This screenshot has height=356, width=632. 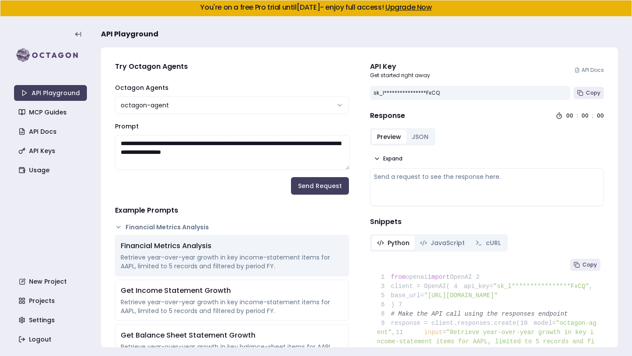 I want to click on div: Financial Metrics Analysis, so click(x=232, y=246).